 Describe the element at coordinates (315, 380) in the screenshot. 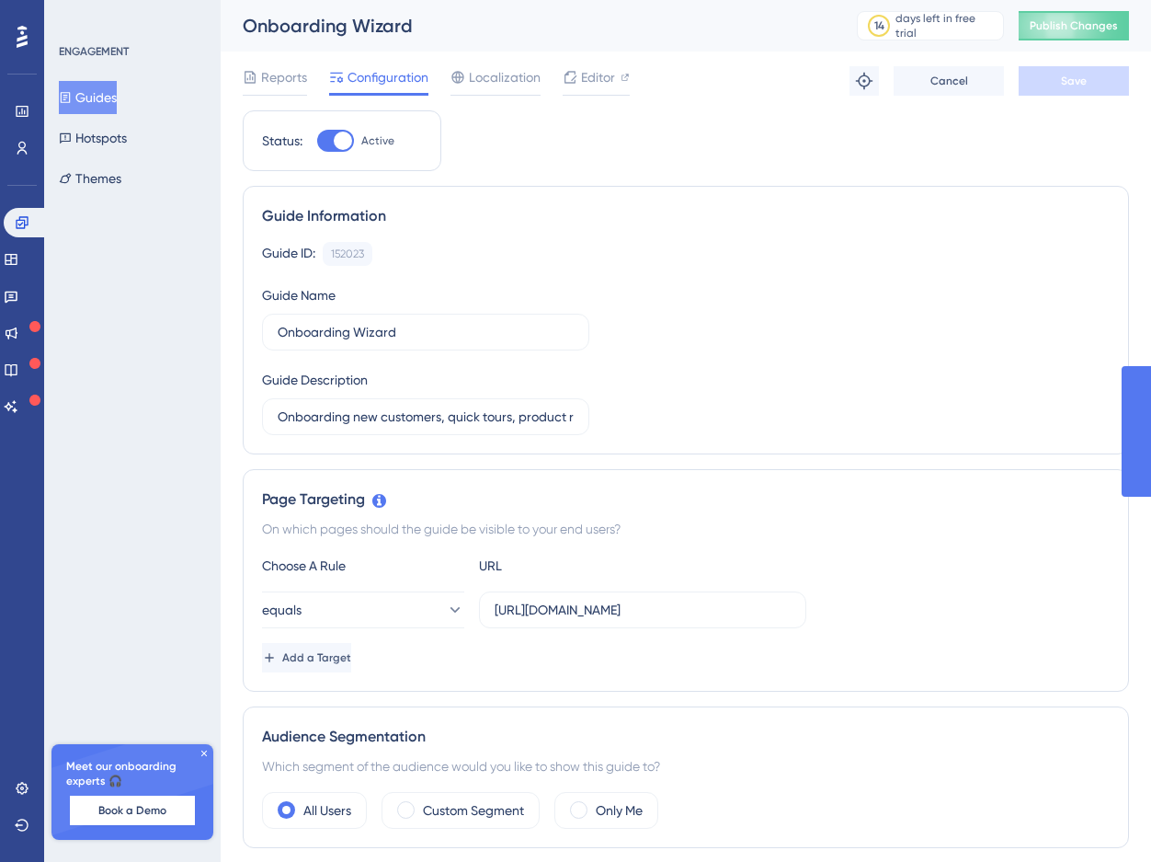

I see `div: Guide Description` at that location.